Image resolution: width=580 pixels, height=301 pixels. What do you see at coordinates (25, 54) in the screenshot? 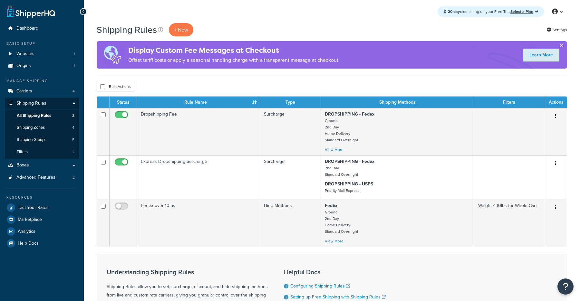
I see `span: Websites` at bounding box center [25, 54].